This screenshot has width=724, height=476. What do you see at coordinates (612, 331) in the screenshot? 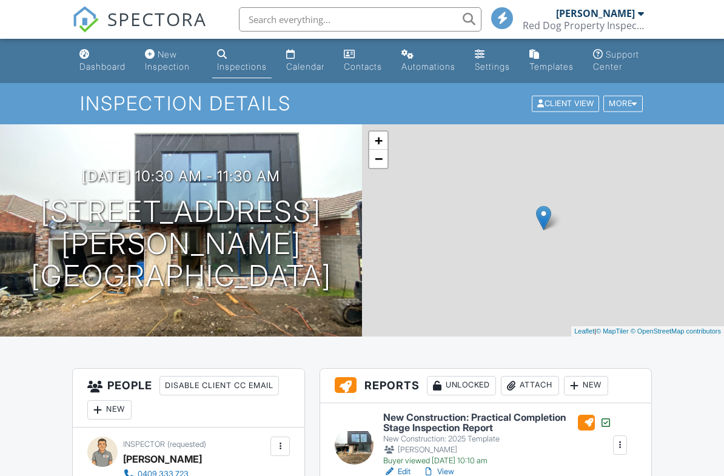
I see `a: © MapTiler` at bounding box center [612, 331].